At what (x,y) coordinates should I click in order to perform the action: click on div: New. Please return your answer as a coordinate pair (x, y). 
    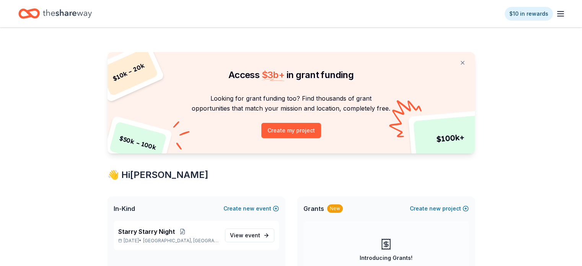
    Looking at the image, I should click on (335, 208).